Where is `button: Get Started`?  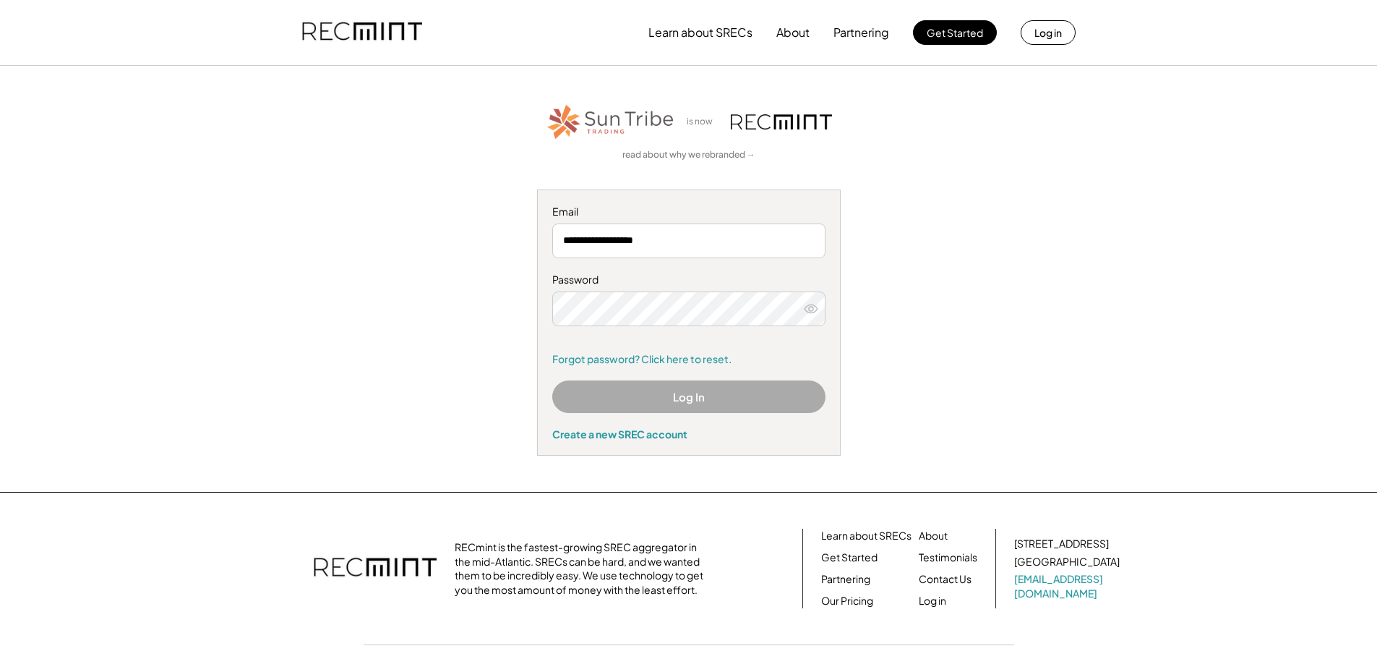
button: Get Started is located at coordinates (955, 33).